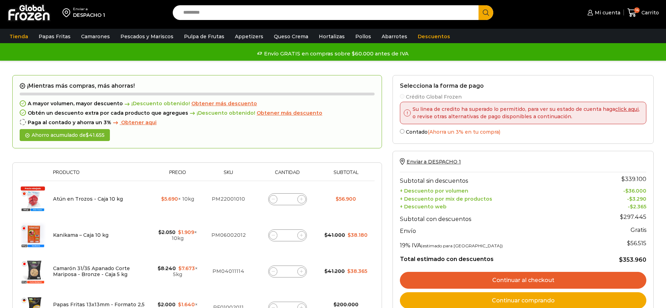 This screenshot has height=308, width=666. I want to click on bdi: 2.365, so click(638, 207).